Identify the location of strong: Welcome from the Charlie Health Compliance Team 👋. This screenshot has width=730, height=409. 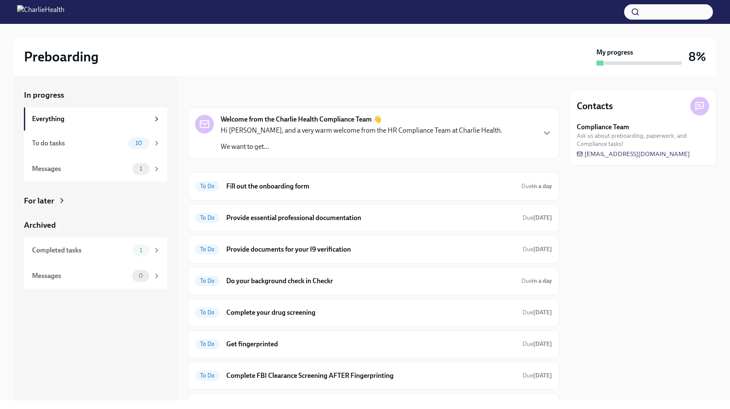
(301, 119).